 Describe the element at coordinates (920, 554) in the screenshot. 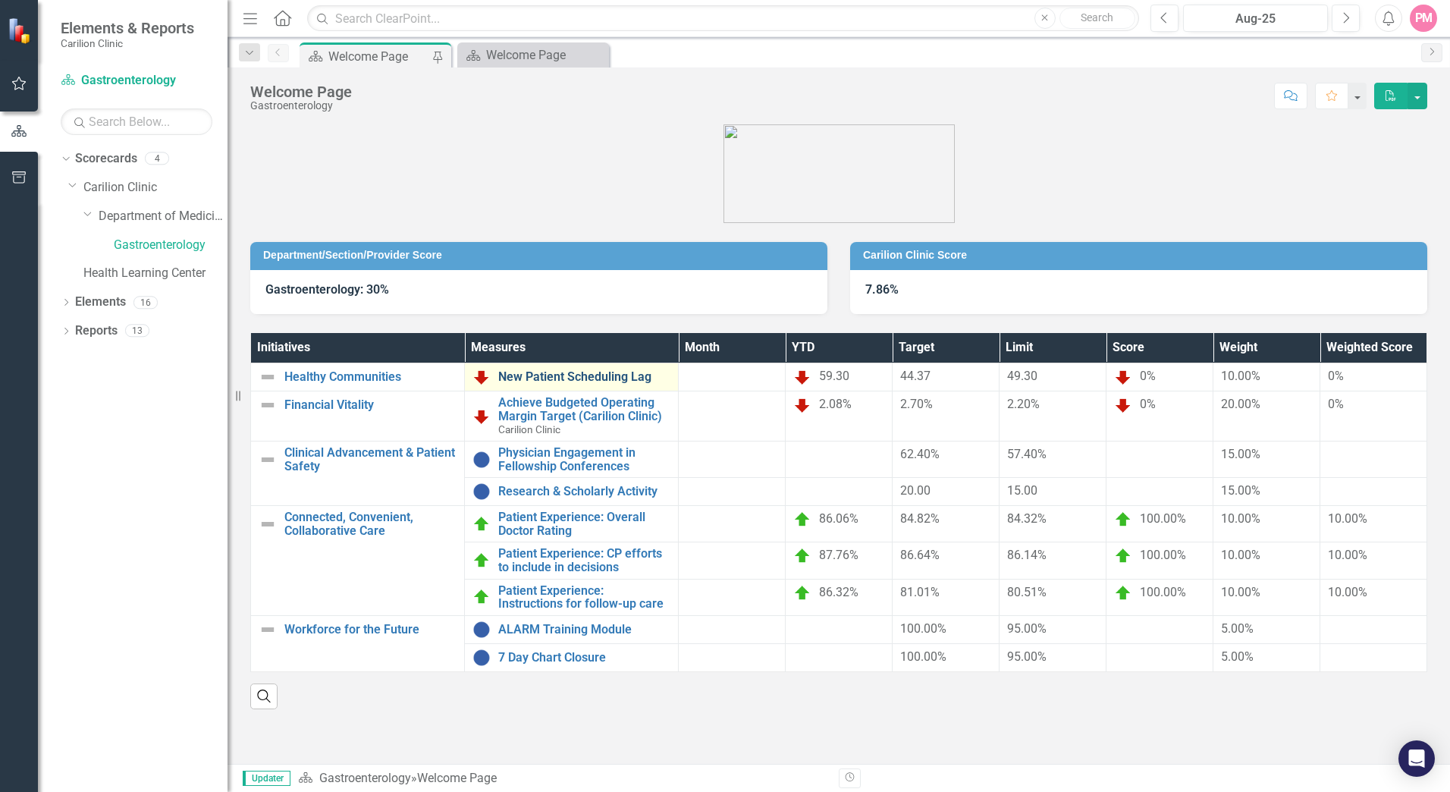

I see `span: 86.64%` at that location.